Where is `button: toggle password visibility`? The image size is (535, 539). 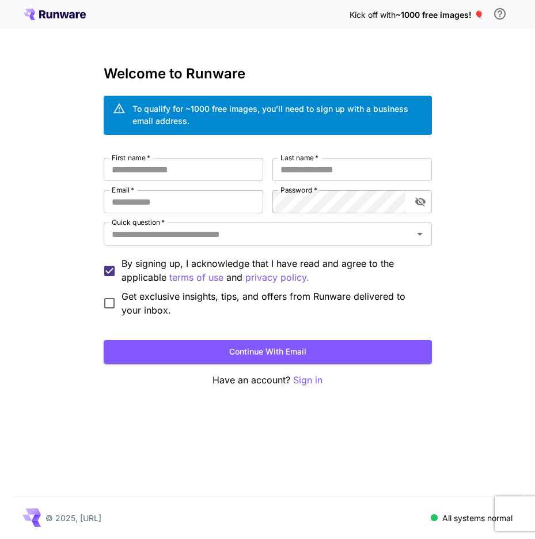 button: toggle password visibility is located at coordinates (421, 202).